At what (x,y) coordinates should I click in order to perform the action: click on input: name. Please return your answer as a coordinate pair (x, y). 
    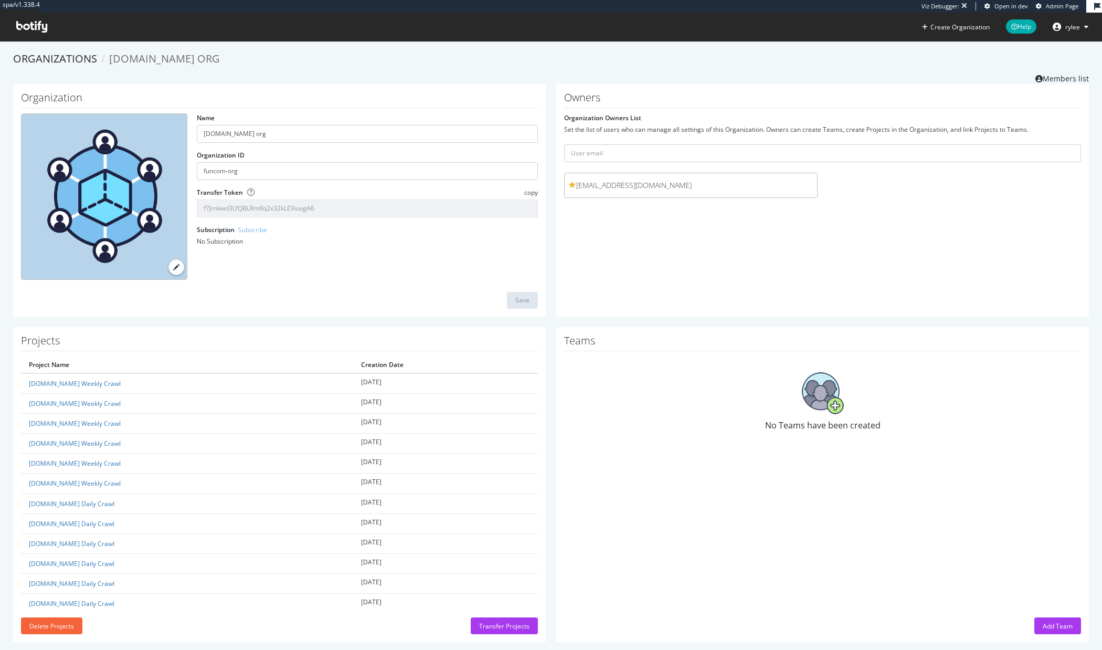
    Looking at the image, I should click on (367, 134).